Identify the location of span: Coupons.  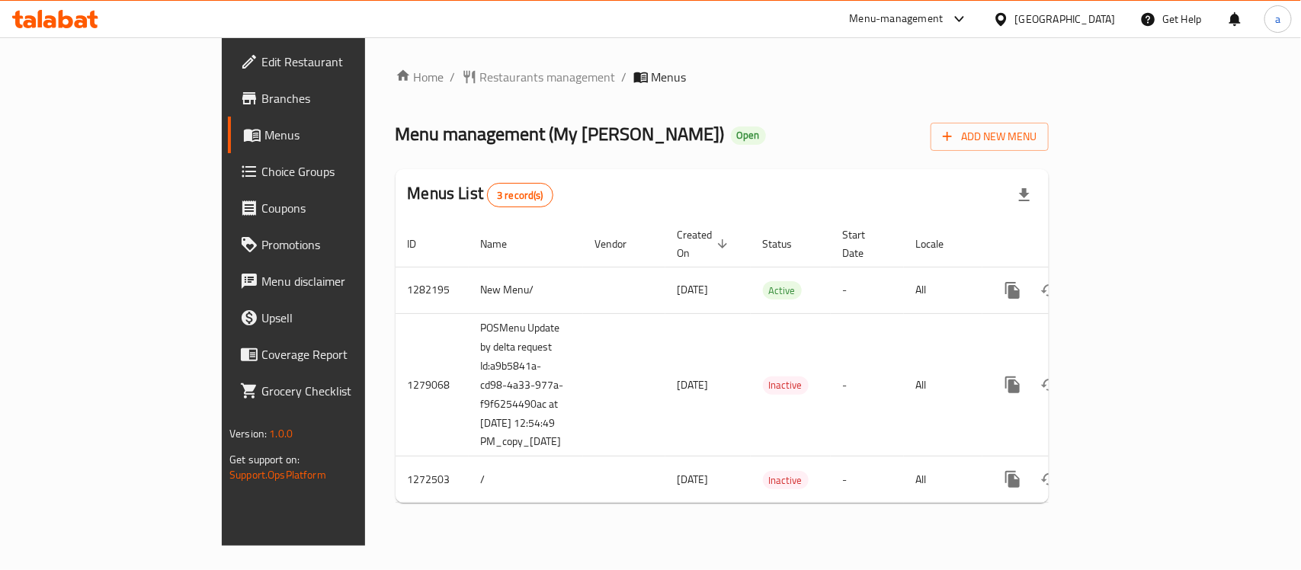
(344, 208).